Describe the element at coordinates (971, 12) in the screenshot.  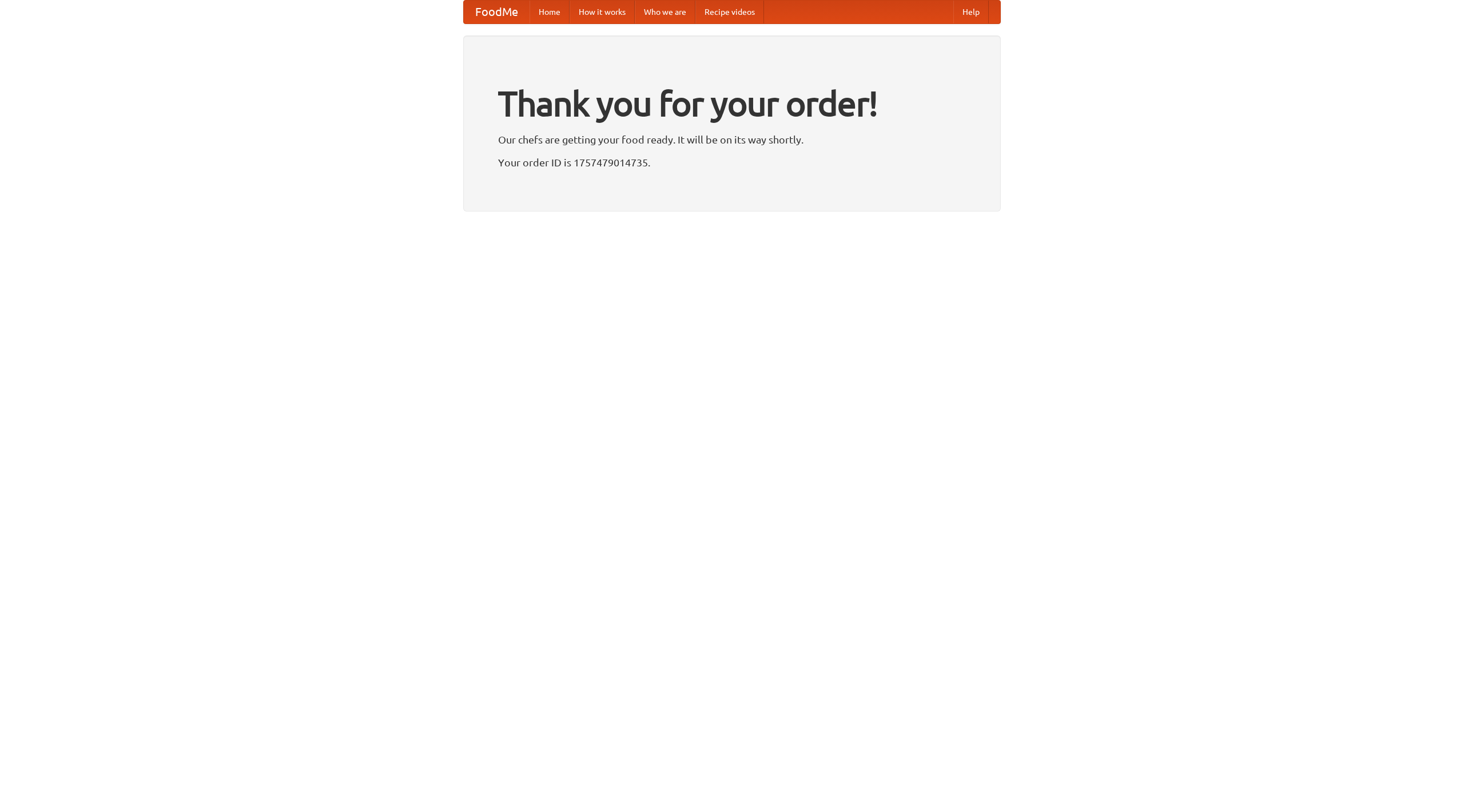
I see `a: Help` at that location.